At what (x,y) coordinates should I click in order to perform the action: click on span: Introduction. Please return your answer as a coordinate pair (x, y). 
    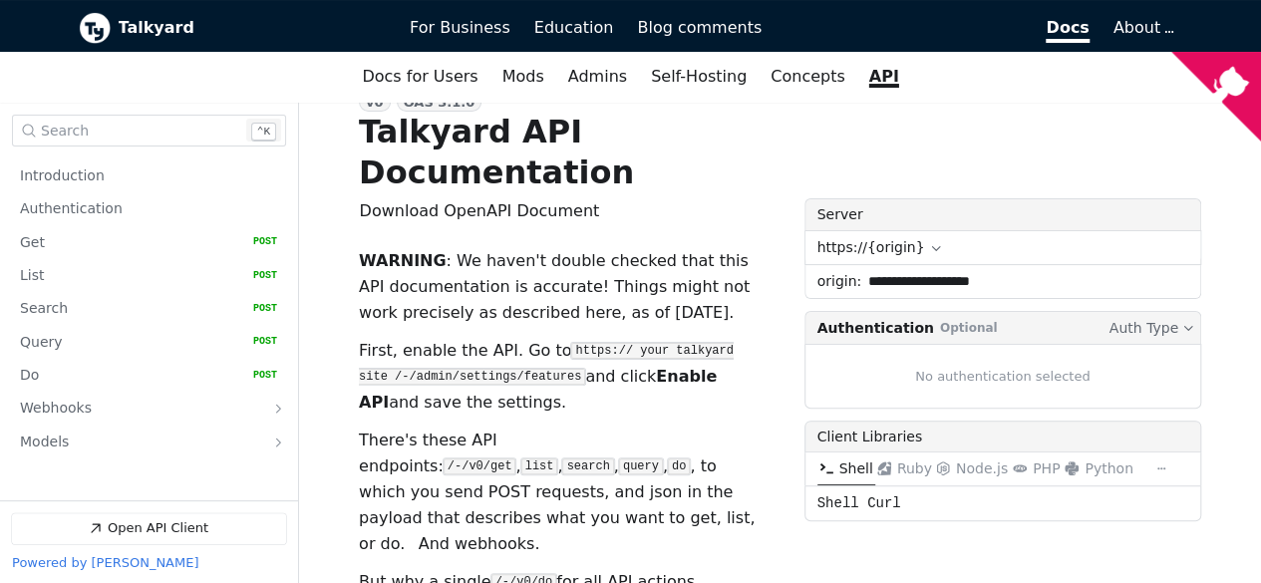
    Looking at the image, I should click on (62, 175).